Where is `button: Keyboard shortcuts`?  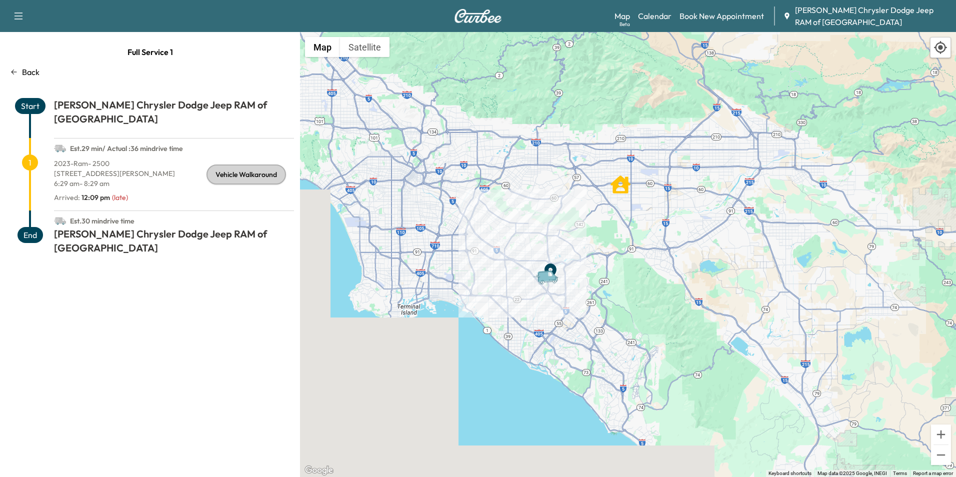
button: Keyboard shortcuts is located at coordinates (790, 473).